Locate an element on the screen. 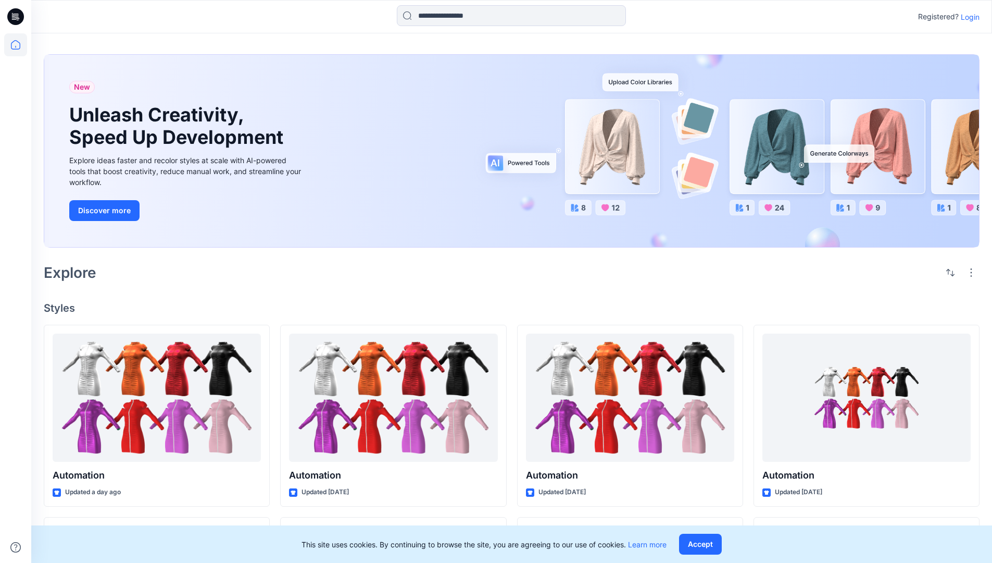 The width and height of the screenshot is (992, 563). p: Login is located at coordinates (970, 17).